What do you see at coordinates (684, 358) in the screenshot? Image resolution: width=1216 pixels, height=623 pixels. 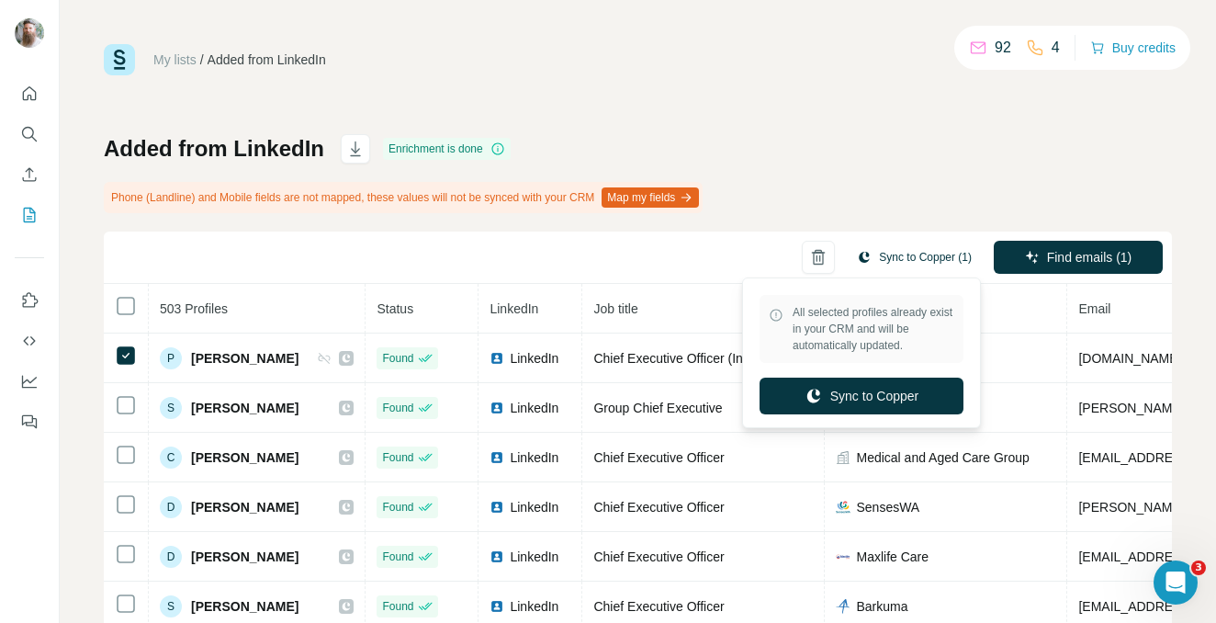 I see `span: Chief Executive Officer (Interim)` at bounding box center [684, 358].